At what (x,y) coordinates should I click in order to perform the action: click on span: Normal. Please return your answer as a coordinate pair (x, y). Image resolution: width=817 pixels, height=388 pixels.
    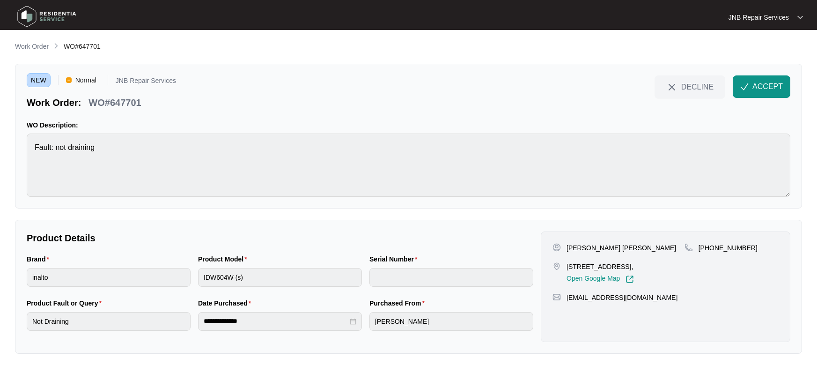
    Looking at the image, I should click on (86, 80).